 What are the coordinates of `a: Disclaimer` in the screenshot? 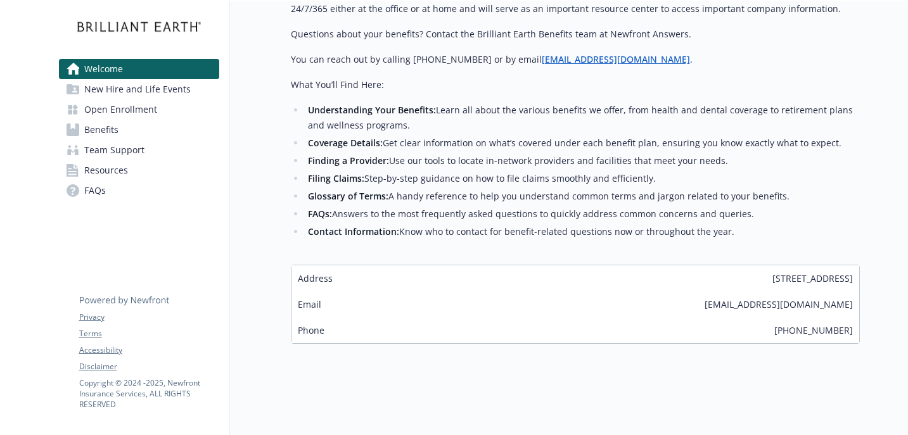 It's located at (149, 367).